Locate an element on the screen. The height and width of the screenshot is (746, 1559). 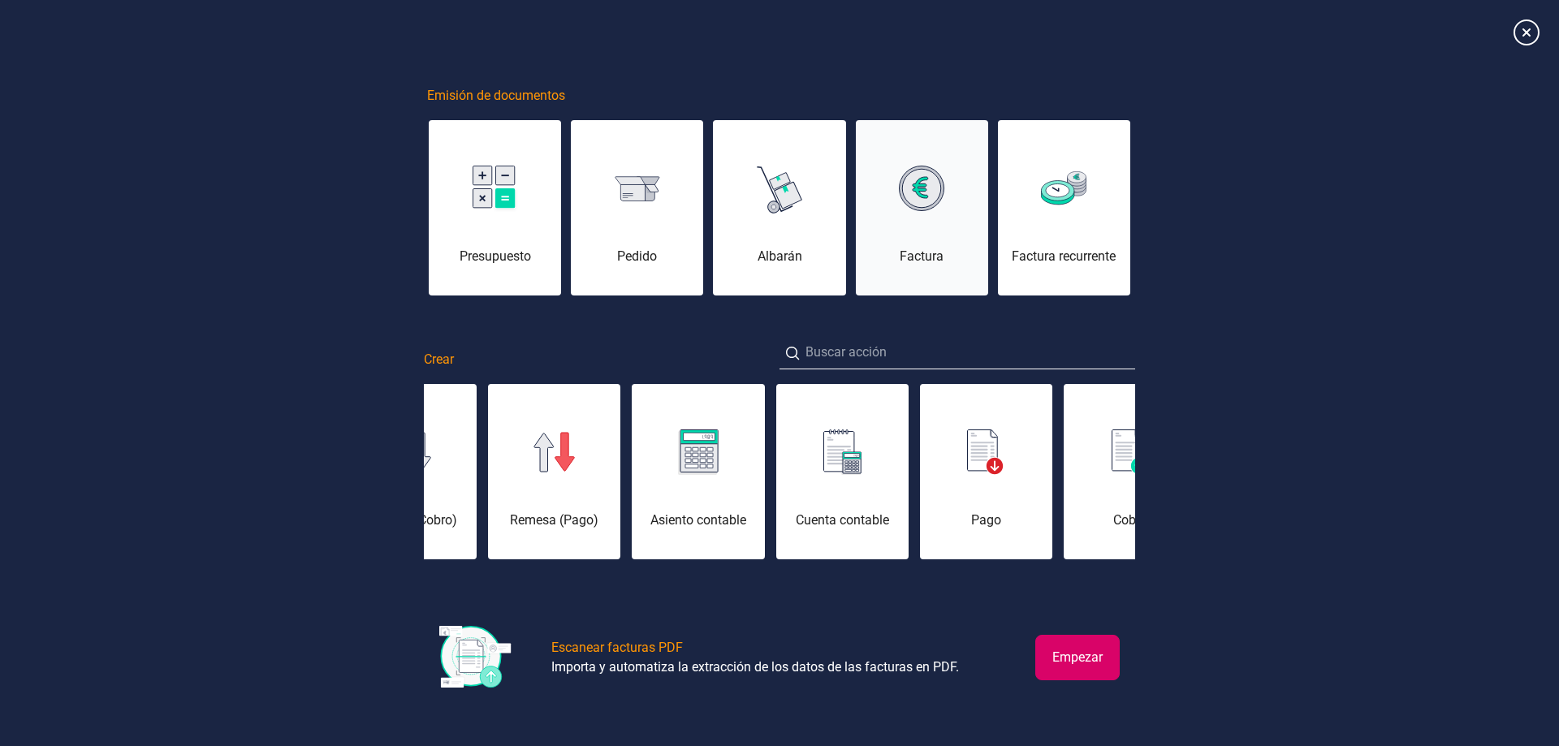
img: img-factura-recurrente.svg is located at coordinates (1063, 188).